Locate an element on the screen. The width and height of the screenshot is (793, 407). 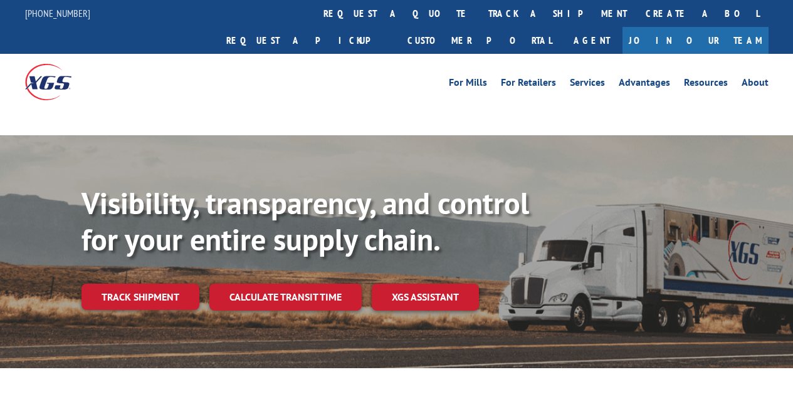
a: Advantages is located at coordinates (644, 85).